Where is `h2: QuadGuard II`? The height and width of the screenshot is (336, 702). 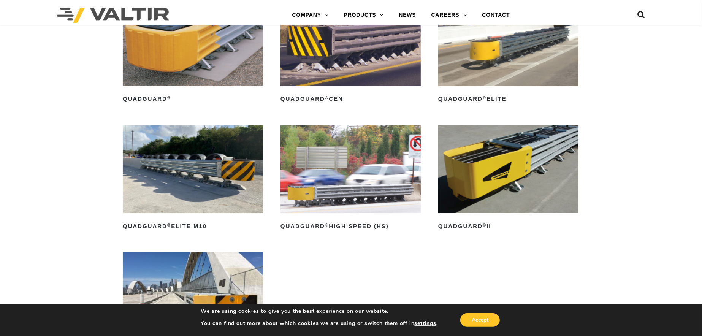
h2: QuadGuard II is located at coordinates (508, 226).